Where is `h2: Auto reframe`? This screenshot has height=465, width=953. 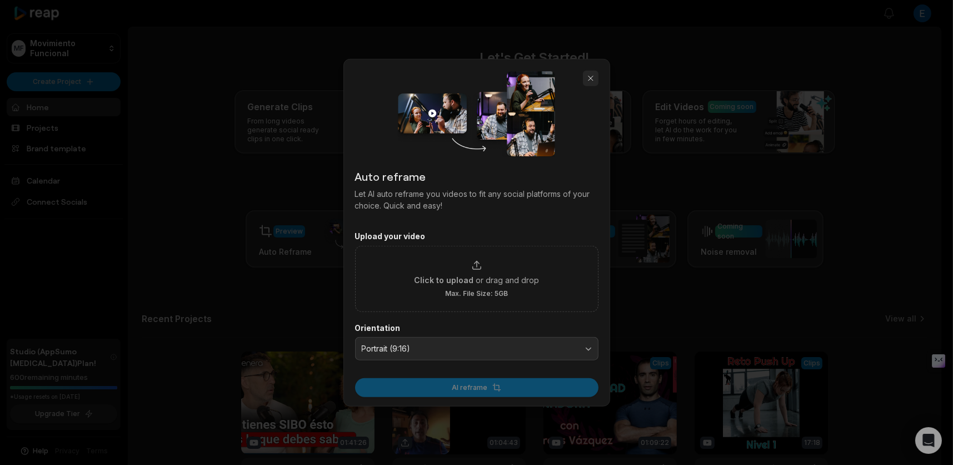 h2: Auto reframe is located at coordinates (477, 176).